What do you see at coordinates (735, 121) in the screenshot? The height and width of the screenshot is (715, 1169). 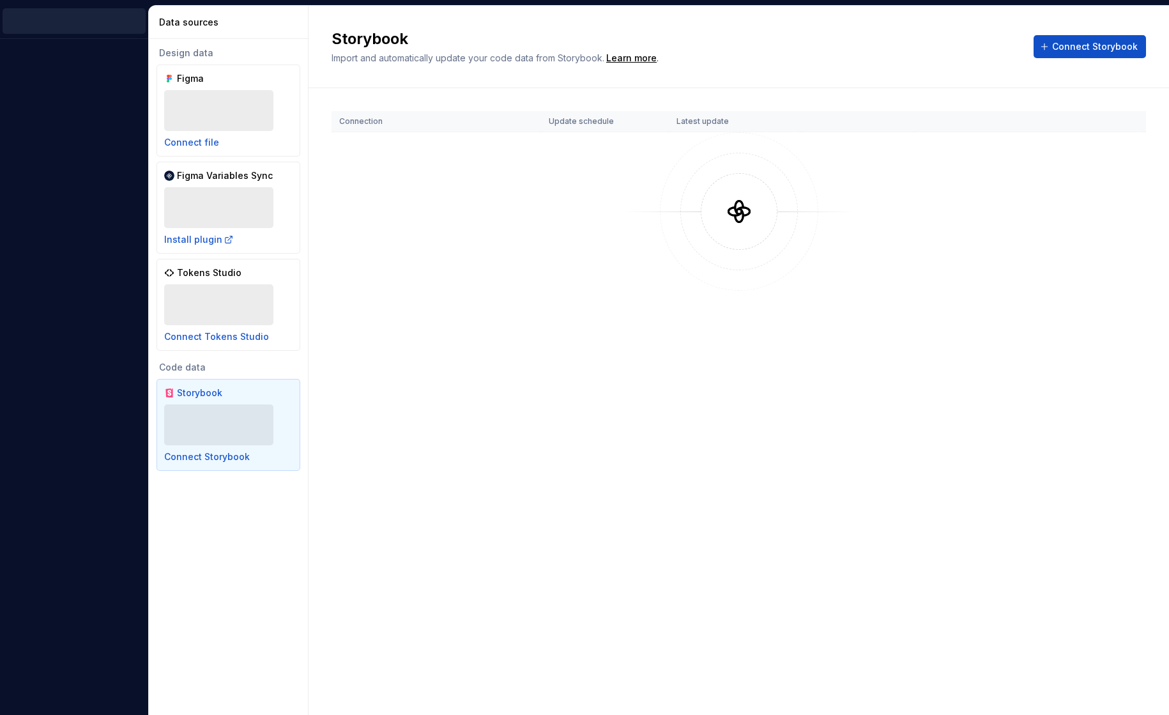 I see `th: Latest update` at bounding box center [735, 121].